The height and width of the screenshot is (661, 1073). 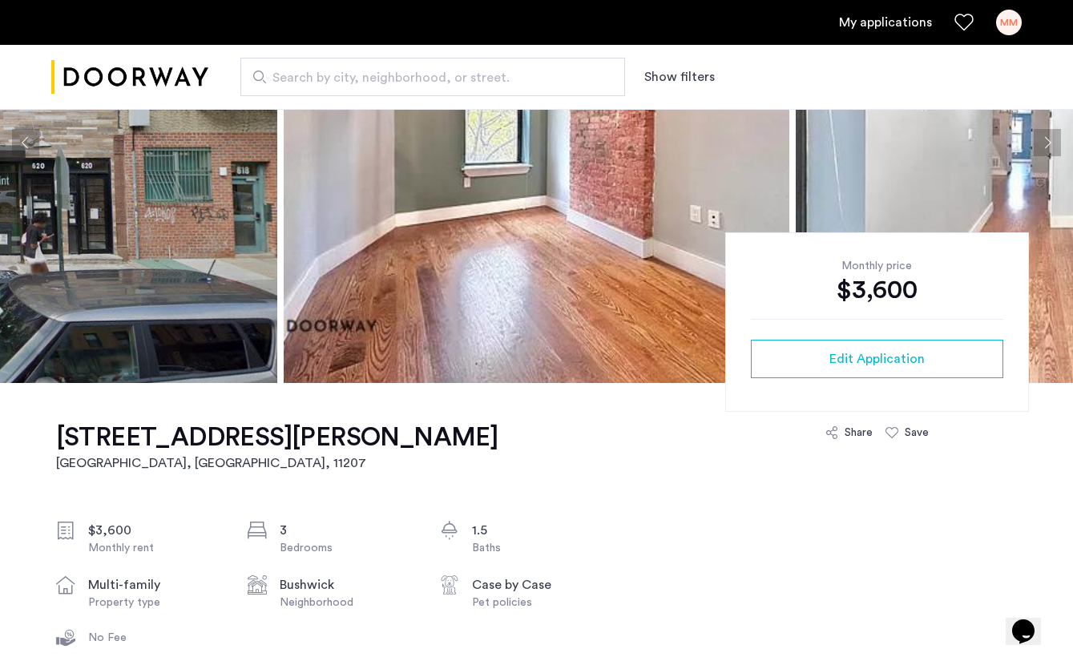 I want to click on a: My application, so click(x=886, y=22).